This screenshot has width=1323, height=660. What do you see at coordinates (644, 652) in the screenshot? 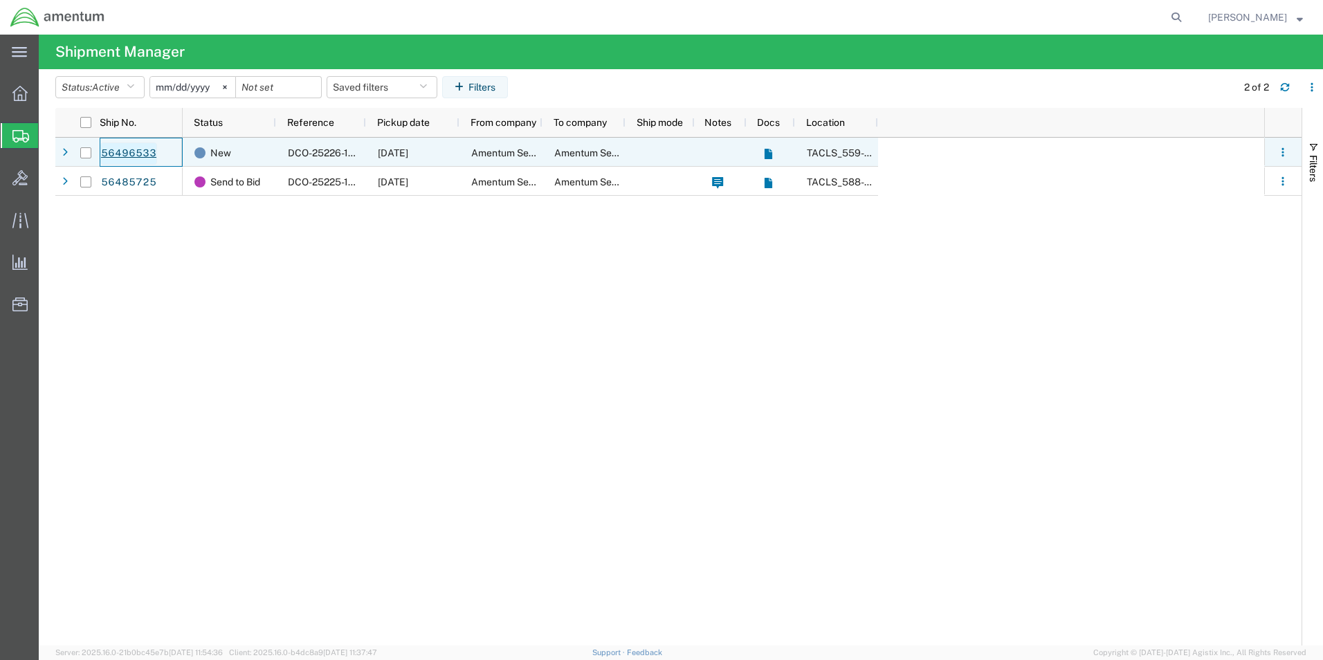
I see `a: Feedback` at bounding box center [644, 652].